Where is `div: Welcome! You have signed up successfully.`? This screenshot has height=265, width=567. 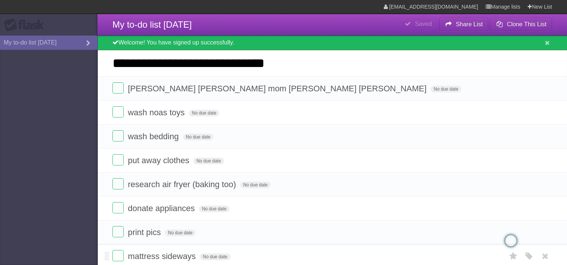
div: Welcome! You have signed up successfully. is located at coordinates (332, 43).